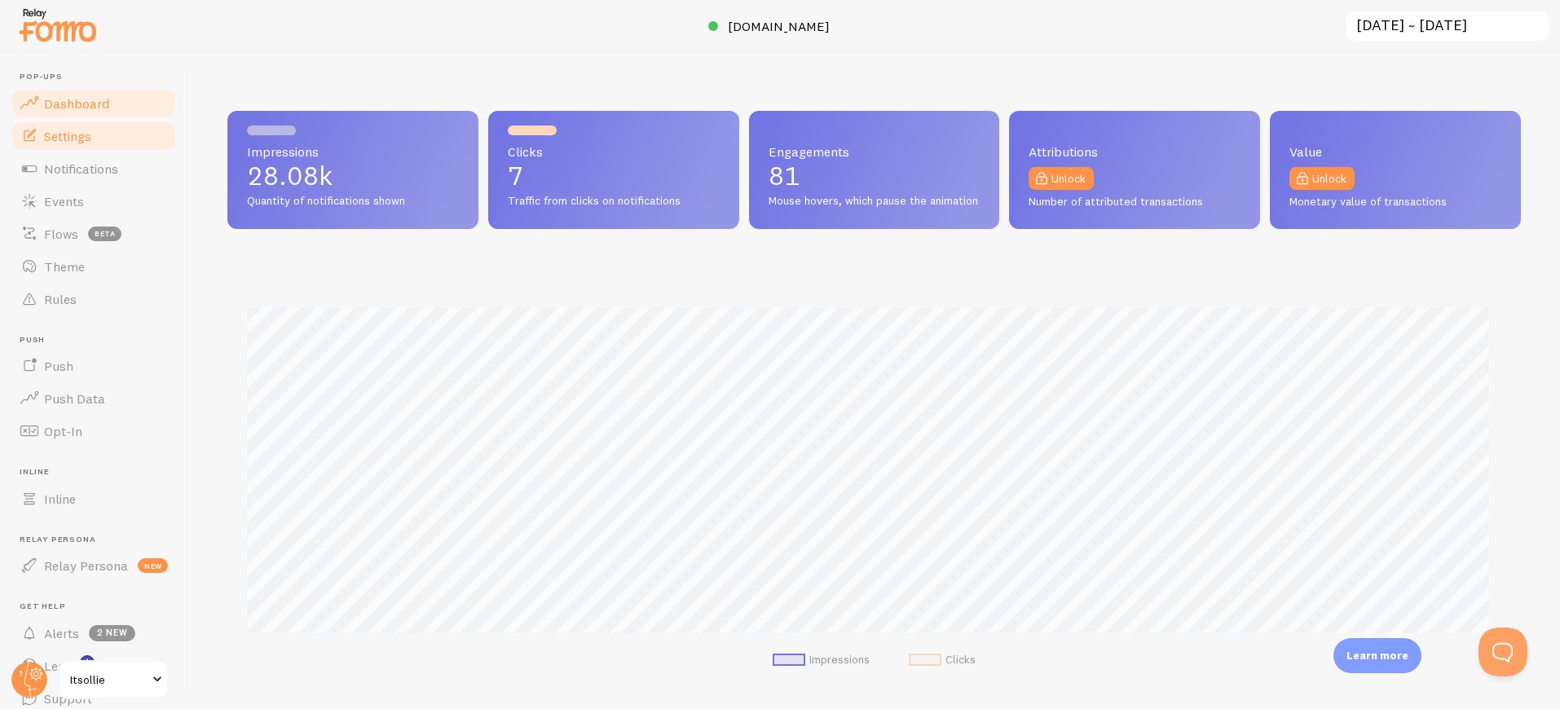 Image resolution: width=1560 pixels, height=709 pixels. I want to click on a: Flows beta, so click(94, 234).